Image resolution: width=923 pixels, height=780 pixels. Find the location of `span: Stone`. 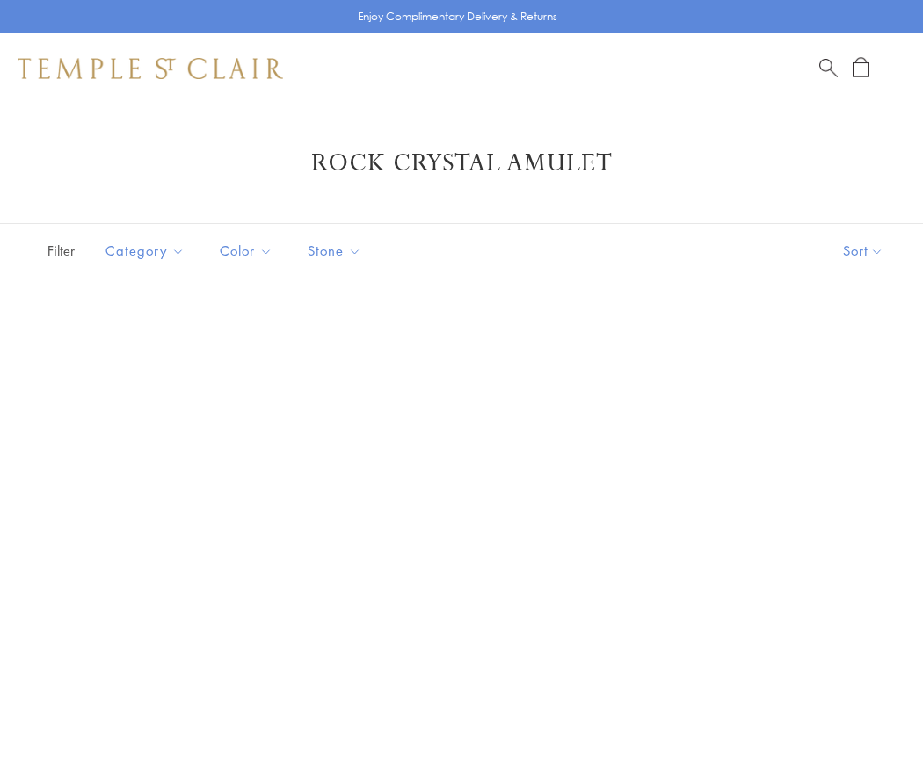

span: Stone is located at coordinates (337, 250).